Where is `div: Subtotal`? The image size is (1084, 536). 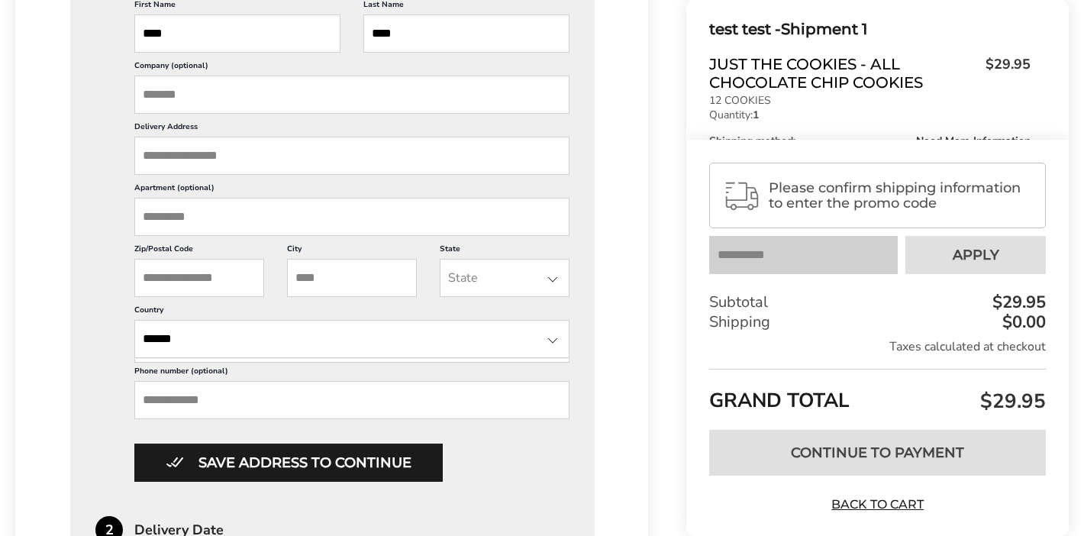 div: Subtotal is located at coordinates (877, 302).